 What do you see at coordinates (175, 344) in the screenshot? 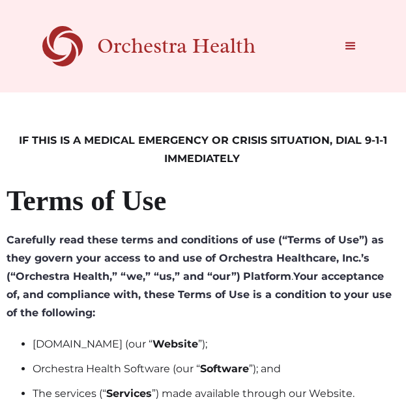
I see `strong: Website` at bounding box center [175, 344].